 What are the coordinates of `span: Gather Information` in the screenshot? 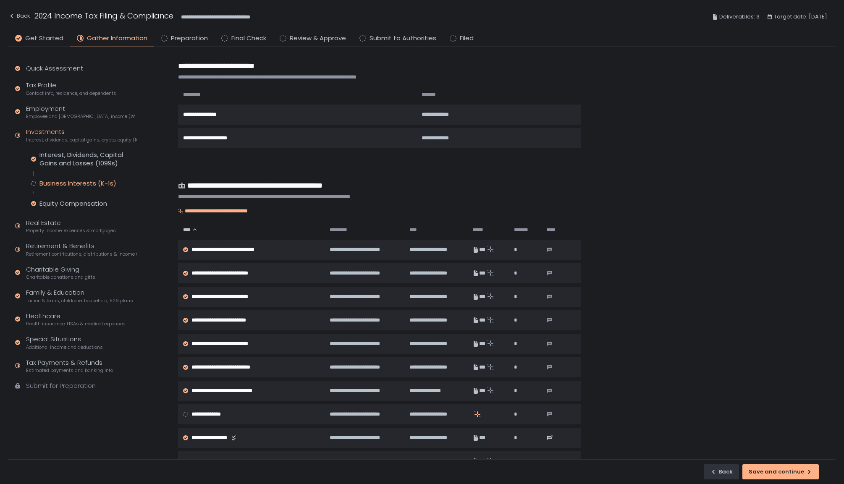 It's located at (117, 38).